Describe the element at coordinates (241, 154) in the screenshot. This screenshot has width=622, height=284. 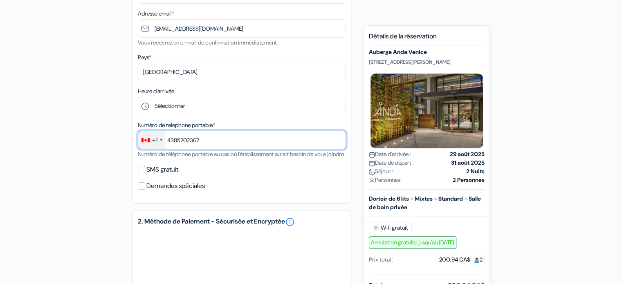
I see `small: Numéro de téléphone portable au cas où l'établissement aurait besoin de vous joindre` at that location.